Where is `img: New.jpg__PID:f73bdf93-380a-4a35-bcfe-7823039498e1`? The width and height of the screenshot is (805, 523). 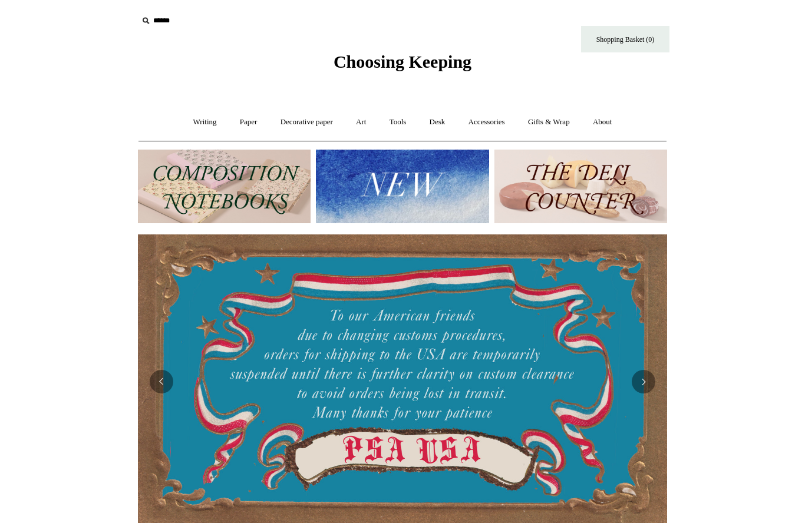
img: New.jpg__PID:f73bdf93-380a-4a35-bcfe-7823039498e1 is located at coordinates (402, 186).